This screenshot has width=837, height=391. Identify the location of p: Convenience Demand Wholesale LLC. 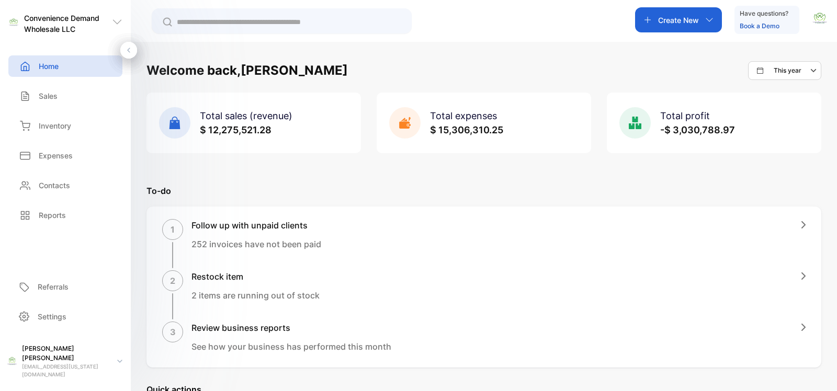
(68, 24).